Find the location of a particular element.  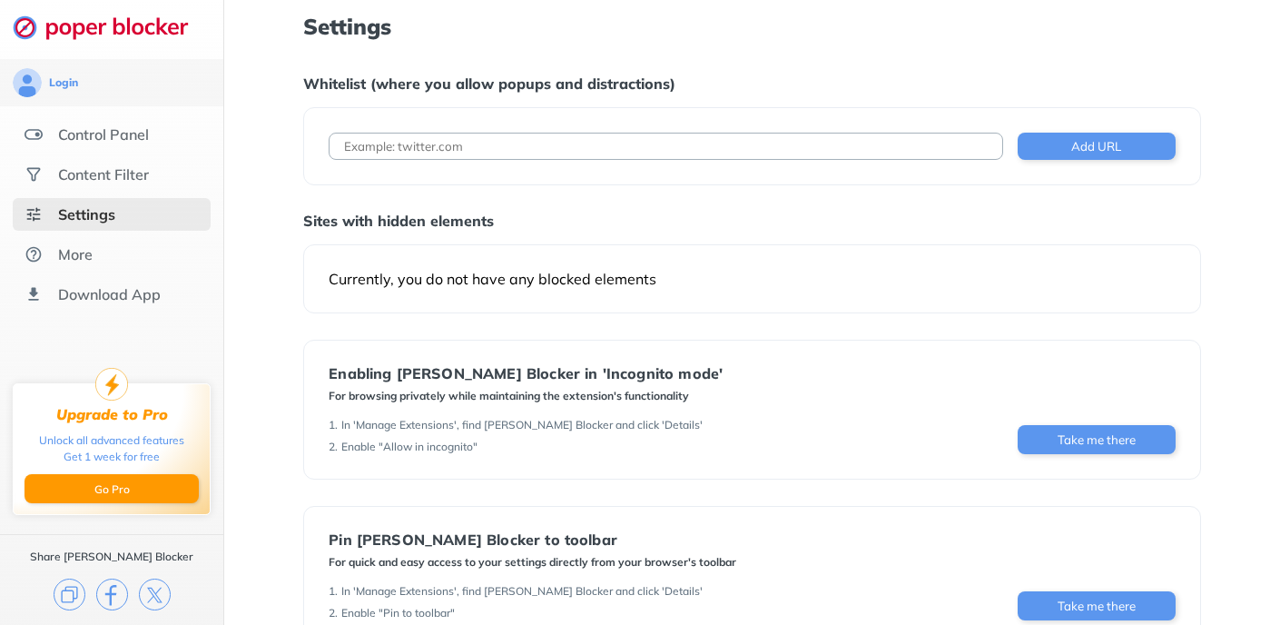

div: Settings is located at coordinates (86, 214).